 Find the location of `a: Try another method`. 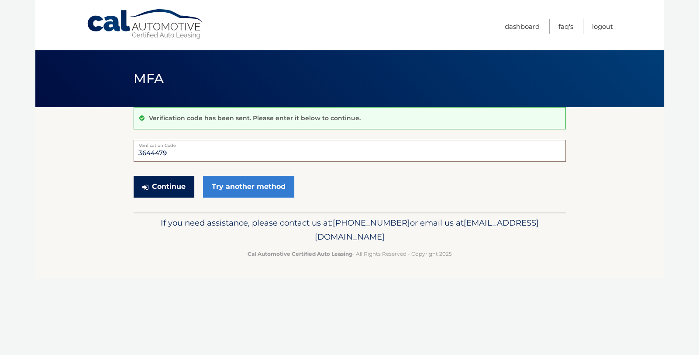

a: Try another method is located at coordinates (249, 187).